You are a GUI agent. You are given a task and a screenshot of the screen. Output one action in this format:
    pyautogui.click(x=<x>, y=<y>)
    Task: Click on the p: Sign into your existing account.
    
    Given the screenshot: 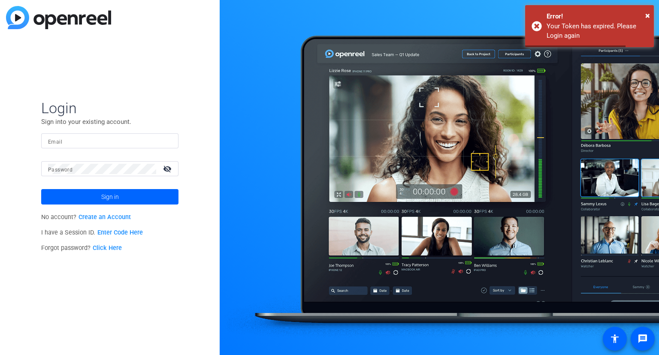 What is the action you would take?
    pyautogui.click(x=110, y=122)
    